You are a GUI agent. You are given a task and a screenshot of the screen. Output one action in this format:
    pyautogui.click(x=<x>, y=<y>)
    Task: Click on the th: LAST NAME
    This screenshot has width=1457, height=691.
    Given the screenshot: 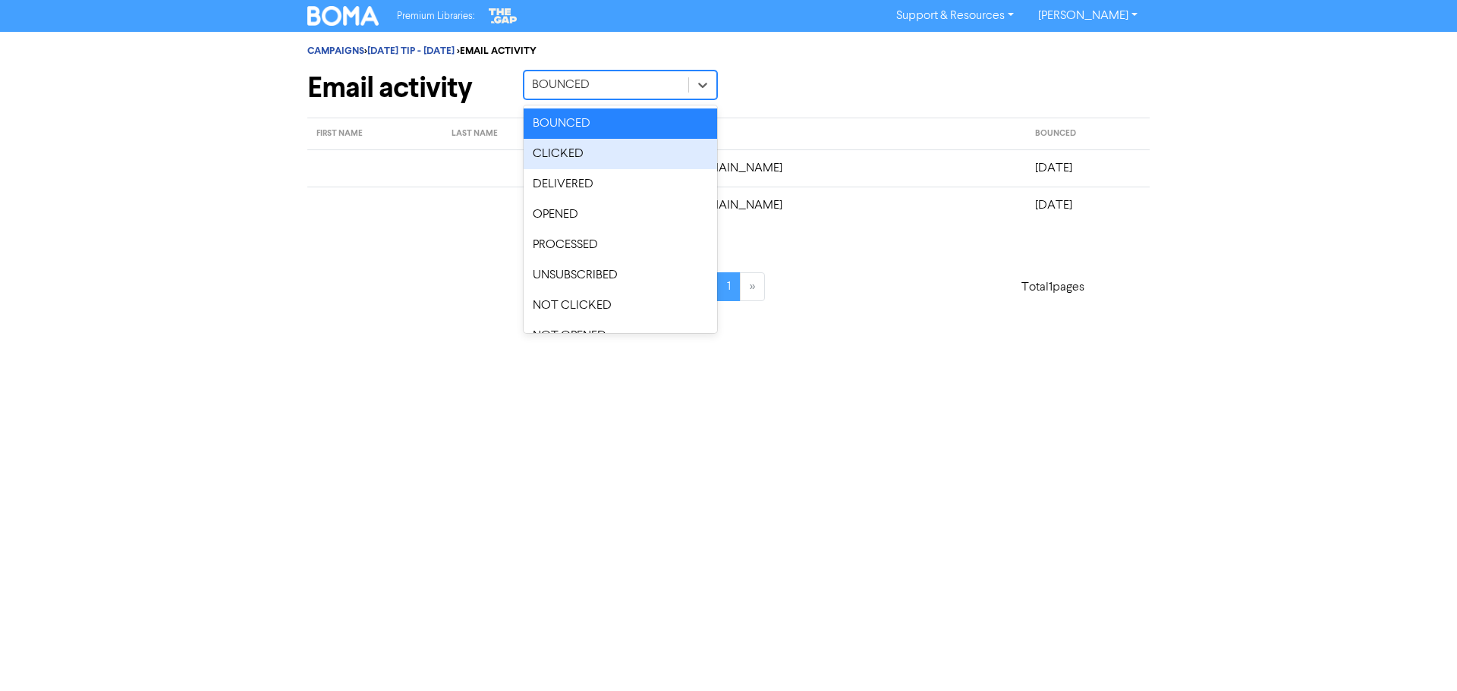 What is the action you would take?
    pyautogui.click(x=510, y=134)
    